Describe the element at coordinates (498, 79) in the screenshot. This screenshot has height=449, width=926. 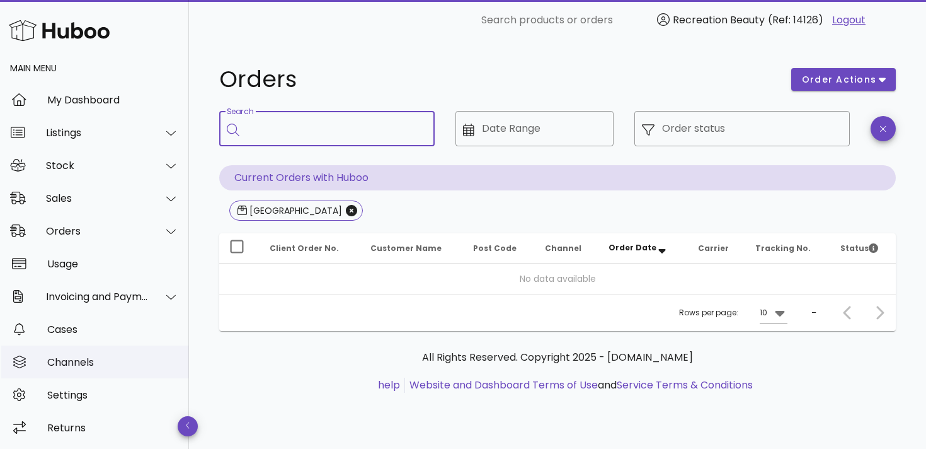
I see `h1: Orders` at that location.